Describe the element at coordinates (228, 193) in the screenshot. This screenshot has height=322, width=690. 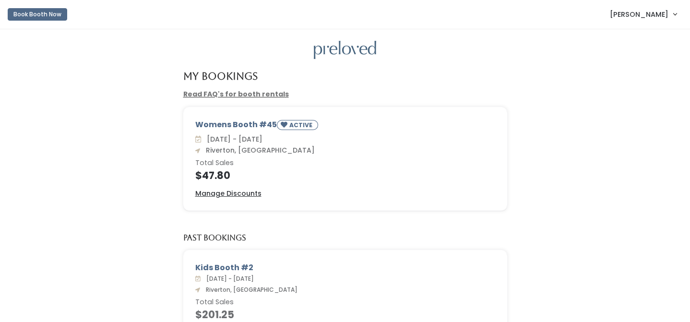
I see `u: Manage Discounts` at that location.